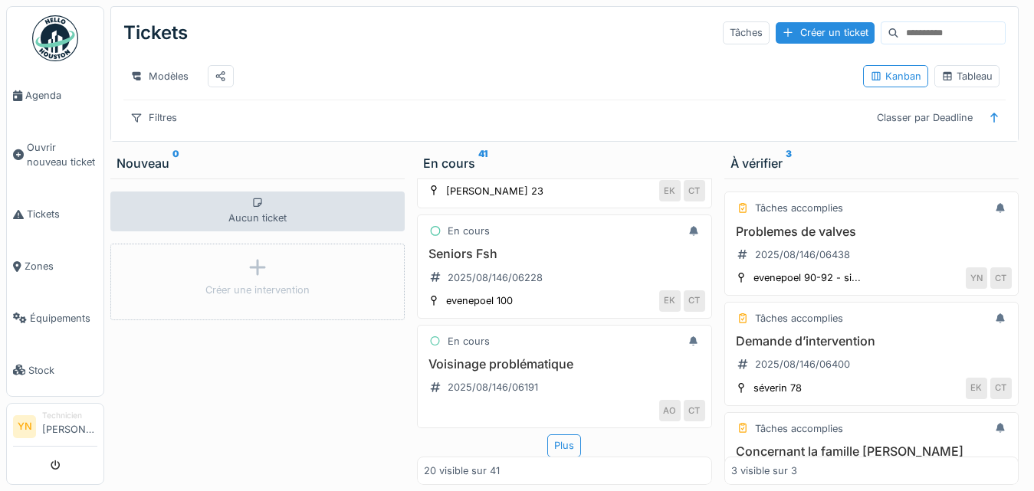 This screenshot has height=491, width=1034. What do you see at coordinates (967, 76) in the screenshot?
I see `div: Tableau` at bounding box center [967, 76].